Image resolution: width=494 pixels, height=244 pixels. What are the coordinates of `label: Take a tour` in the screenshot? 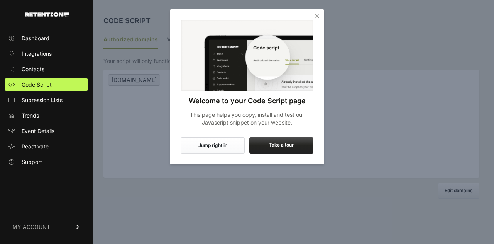 It's located at (281, 145).